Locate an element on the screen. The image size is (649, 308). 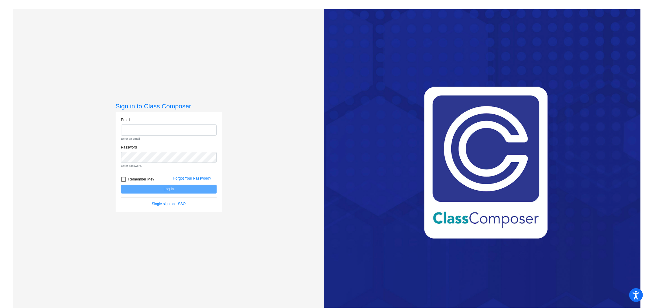
small: Enter password. is located at coordinates (169, 166).